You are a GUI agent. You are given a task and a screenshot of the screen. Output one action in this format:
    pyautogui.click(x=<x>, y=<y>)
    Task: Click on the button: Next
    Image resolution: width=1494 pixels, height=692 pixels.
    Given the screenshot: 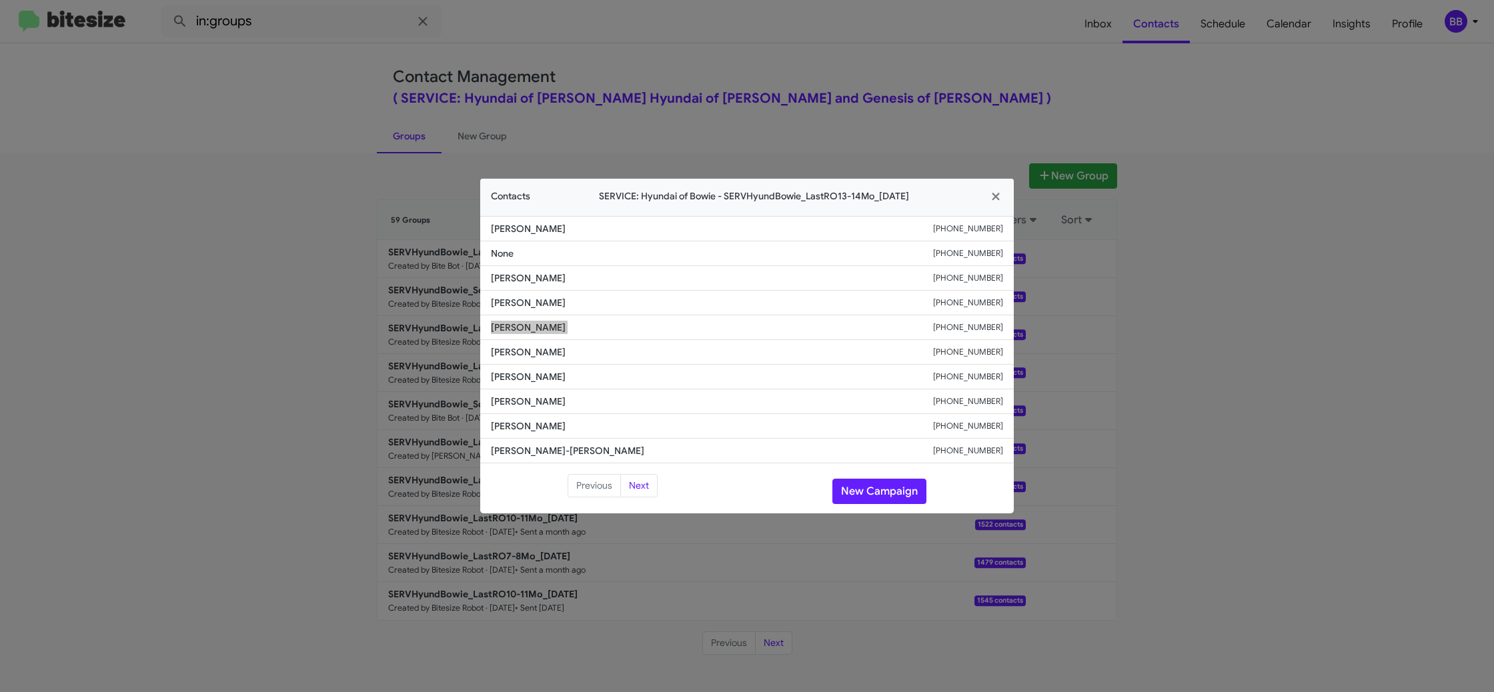 What is the action you would take?
    pyautogui.click(x=639, y=486)
    